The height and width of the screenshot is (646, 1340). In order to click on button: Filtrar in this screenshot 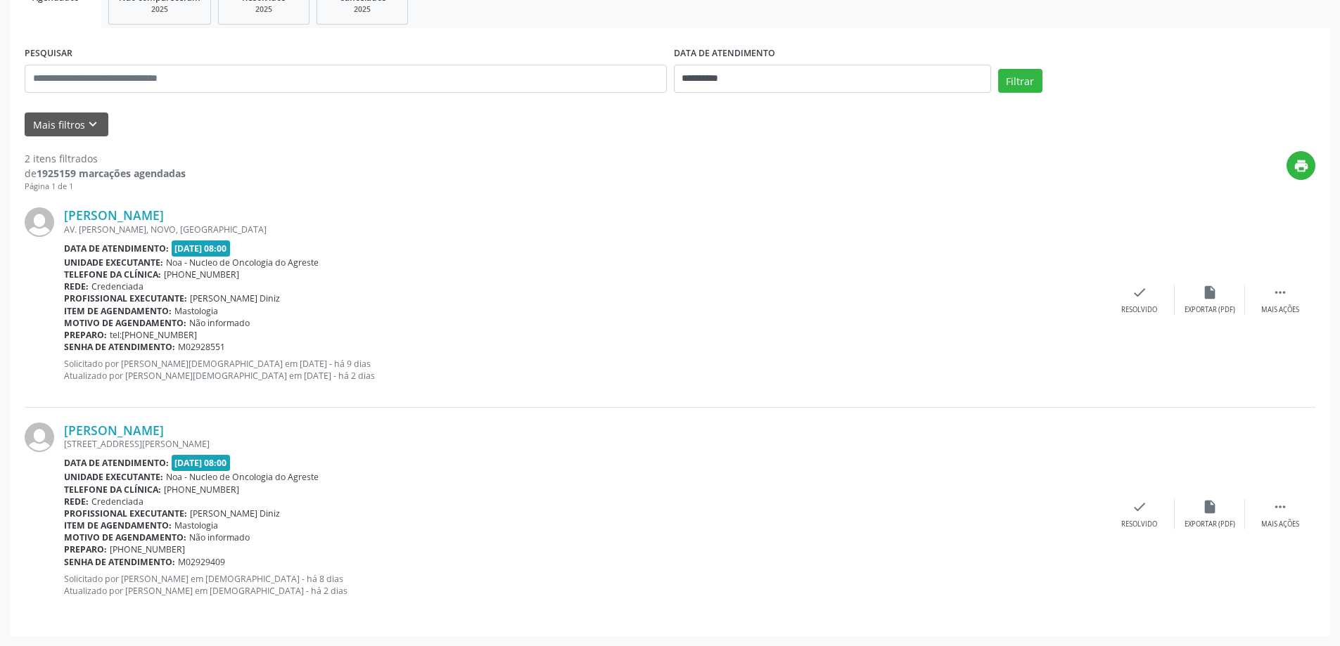, I will do `click(1020, 81)`.